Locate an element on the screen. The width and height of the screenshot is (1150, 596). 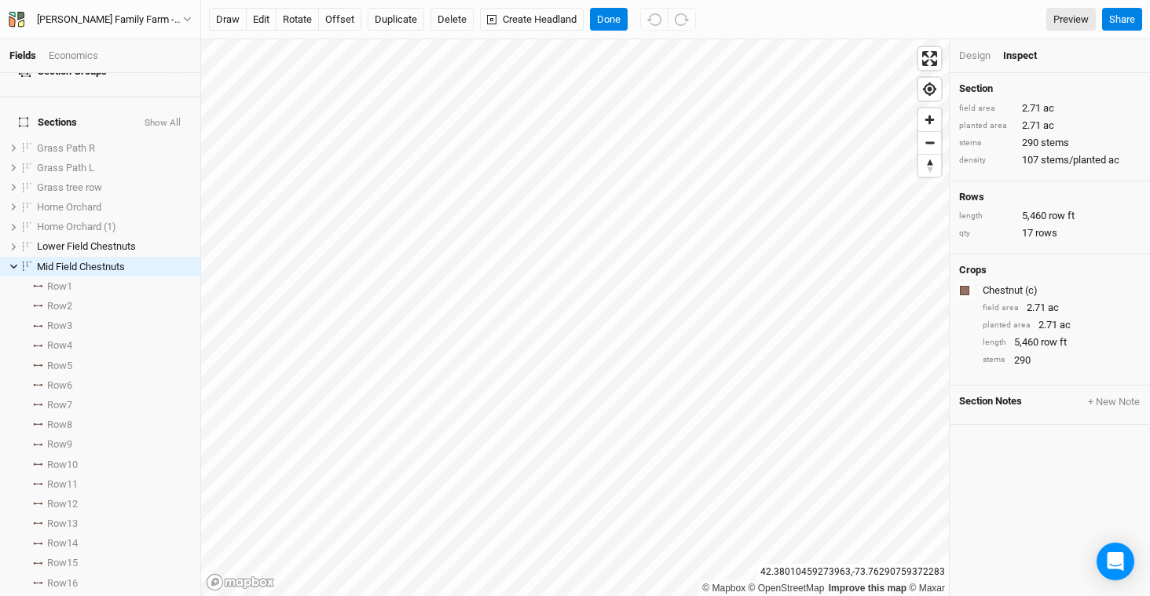
span: Row 11 is located at coordinates (62, 485).